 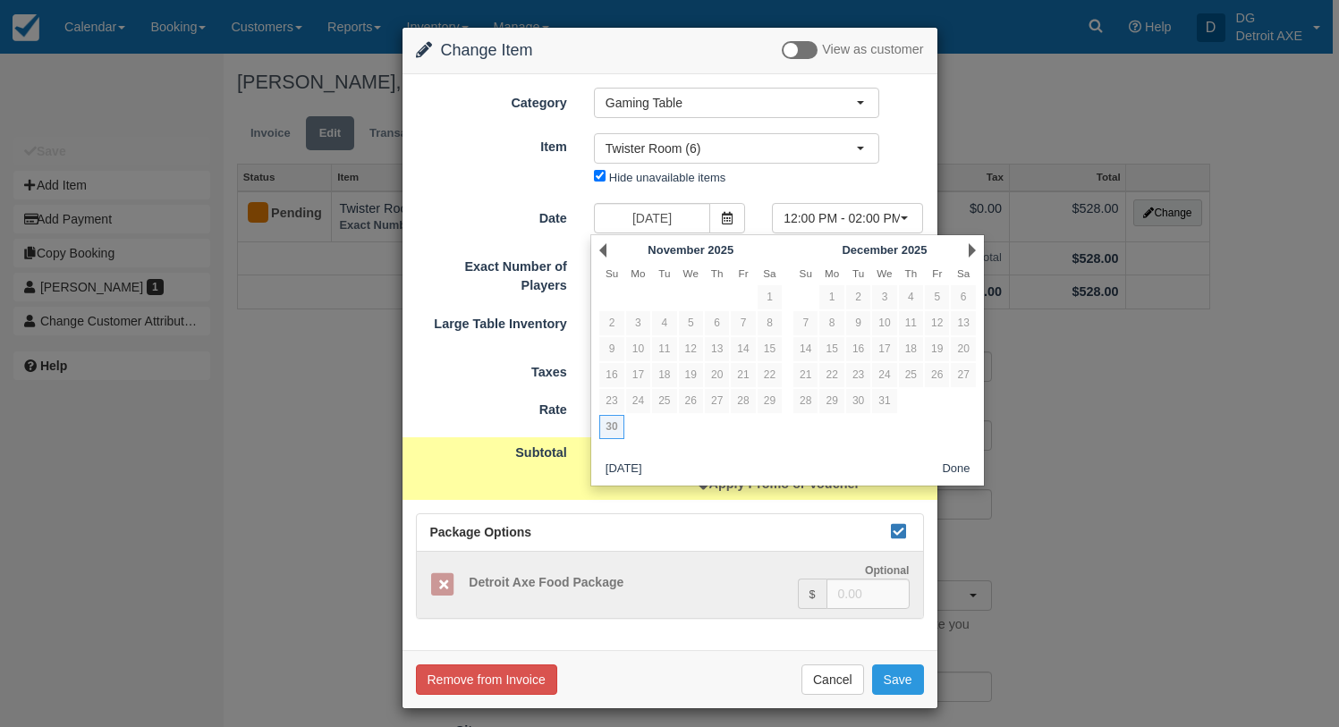 I want to click on a: 28, so click(x=742, y=401).